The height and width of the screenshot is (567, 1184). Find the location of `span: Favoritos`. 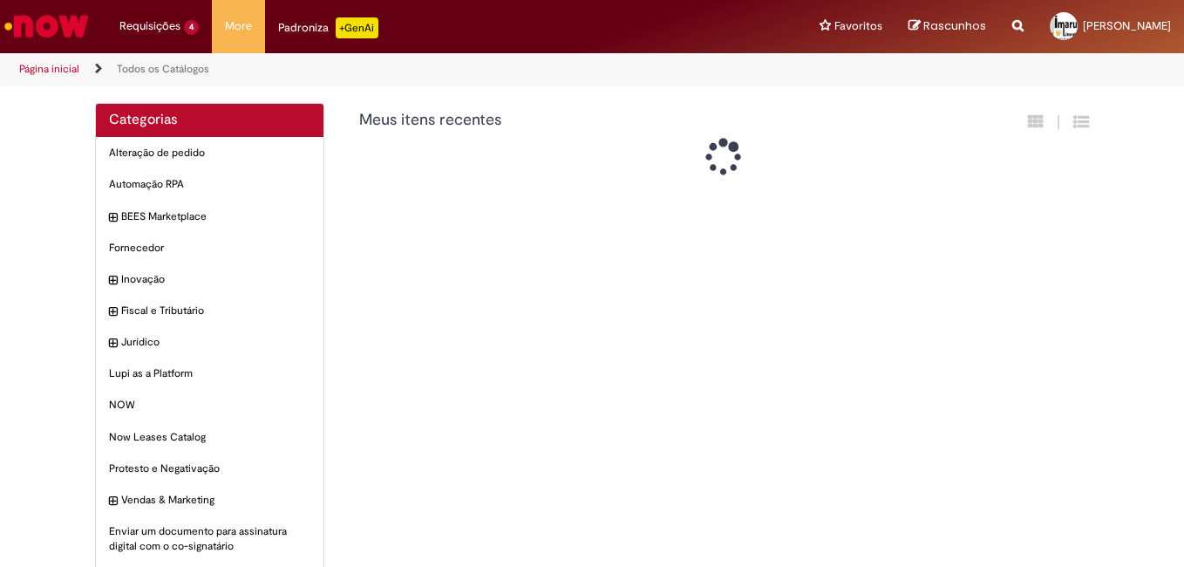

span: Favoritos is located at coordinates (858, 26).